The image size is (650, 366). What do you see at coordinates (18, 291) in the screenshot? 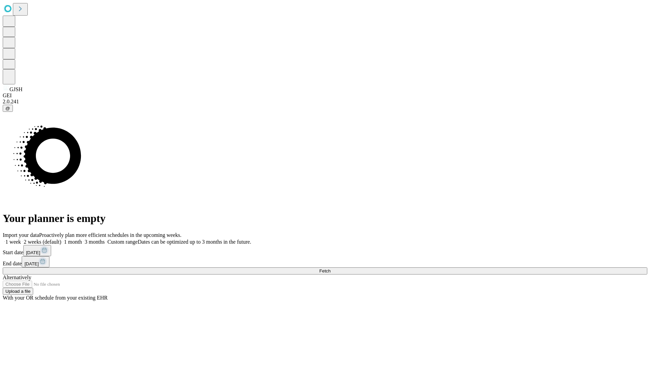
I see `button: Upload a file` at bounding box center [18, 291].